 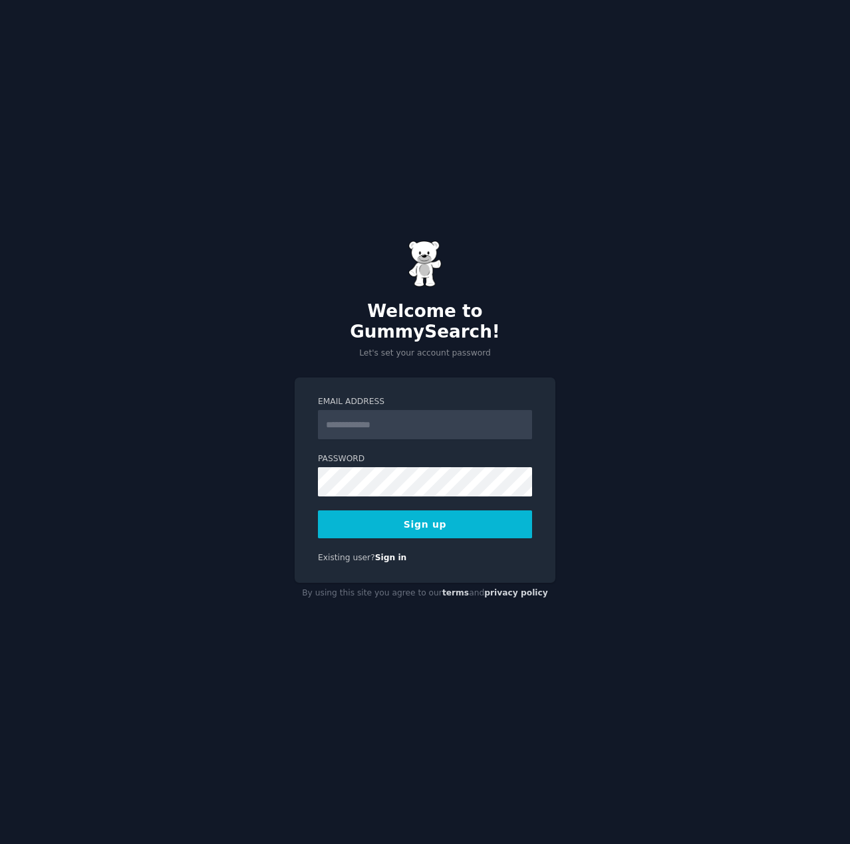 What do you see at coordinates (425, 402) in the screenshot?
I see `label: Email Address` at bounding box center [425, 402].